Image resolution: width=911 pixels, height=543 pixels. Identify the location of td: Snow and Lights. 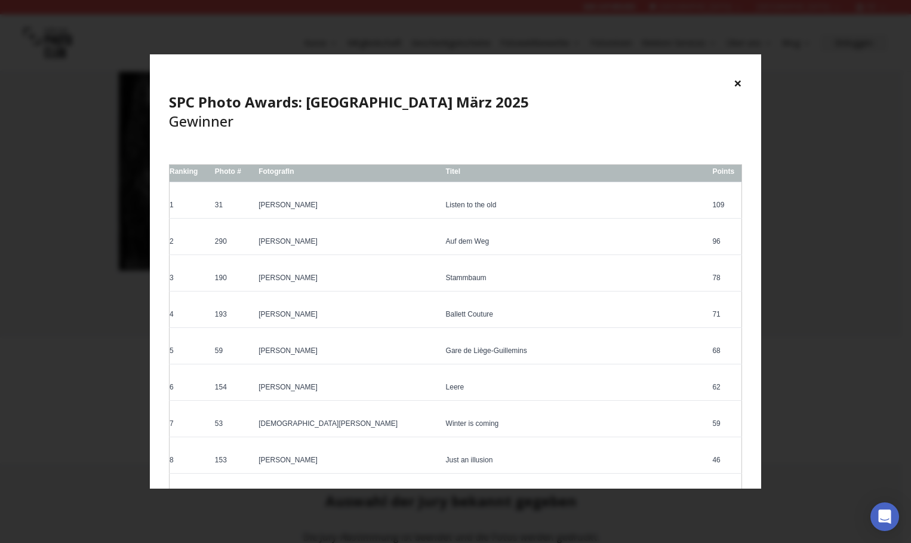
(575, 498).